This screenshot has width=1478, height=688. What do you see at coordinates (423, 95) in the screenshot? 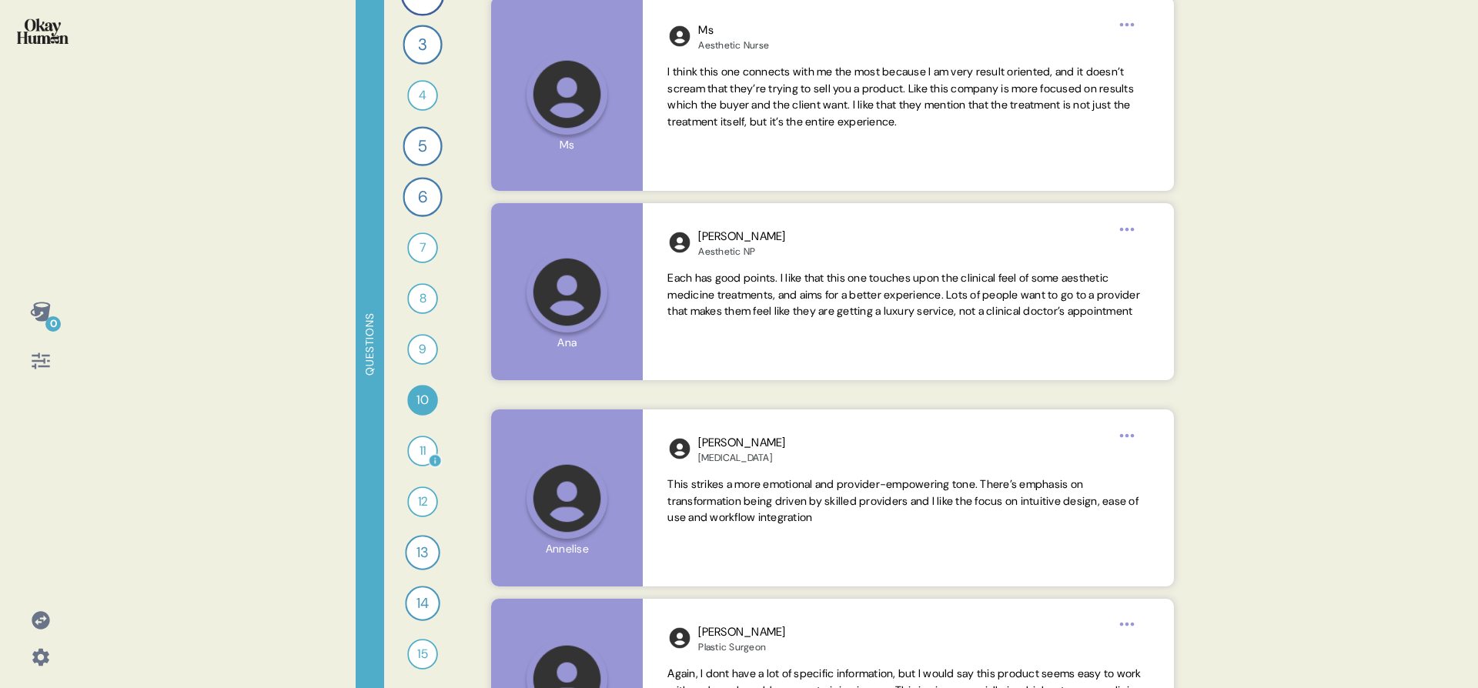
I see `div: 4` at bounding box center [423, 95].